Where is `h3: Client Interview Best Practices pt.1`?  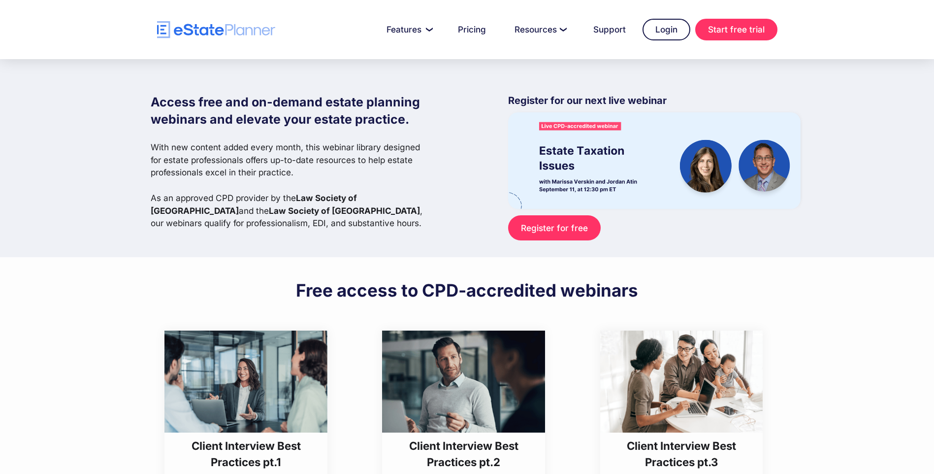 h3: Client Interview Best Practices pt.1 is located at coordinates (246, 453).